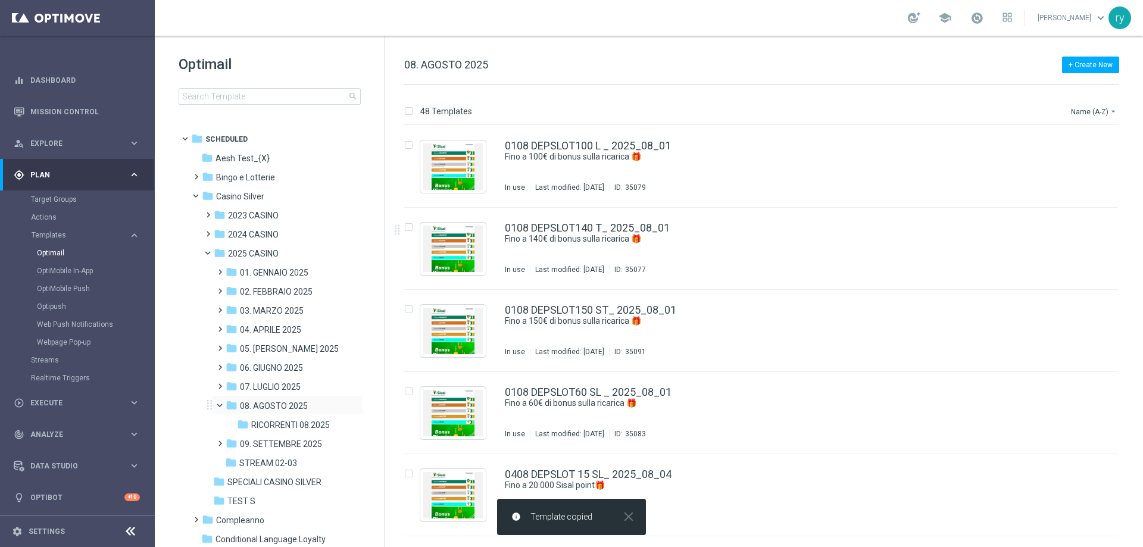 This screenshot has width=1143, height=547. What do you see at coordinates (635, 434) in the screenshot?
I see `div: 35083` at bounding box center [635, 434].